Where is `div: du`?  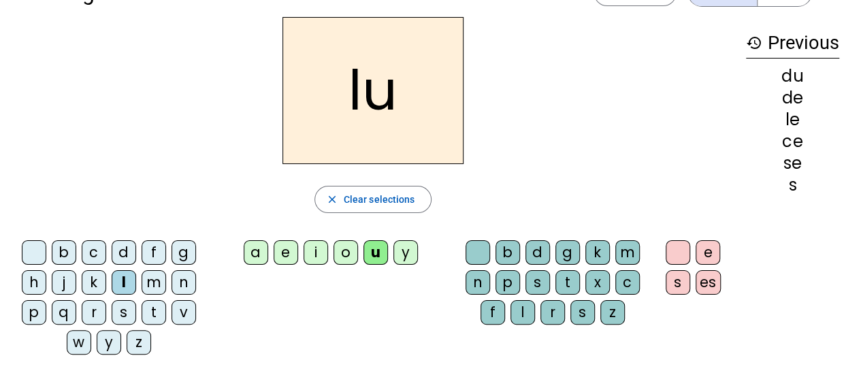 div: du is located at coordinates (793, 76).